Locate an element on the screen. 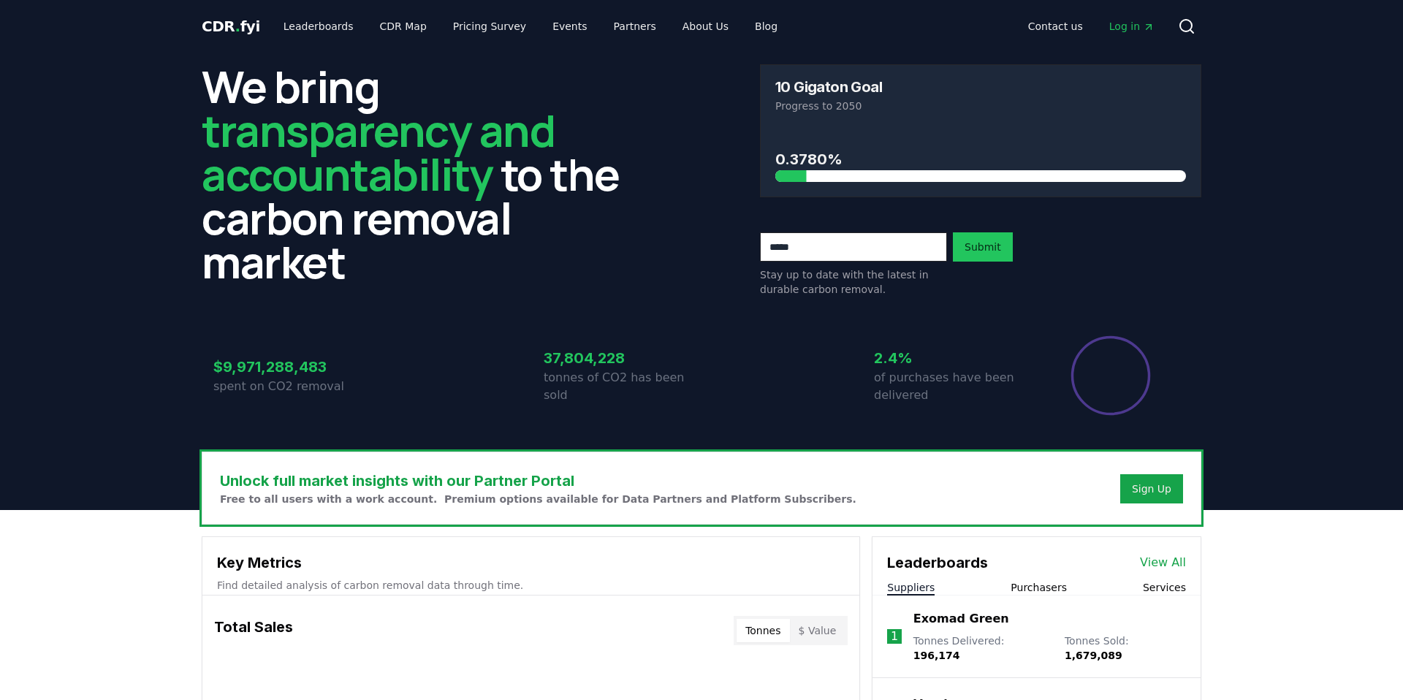  button: Purchasers is located at coordinates (1038, 587).